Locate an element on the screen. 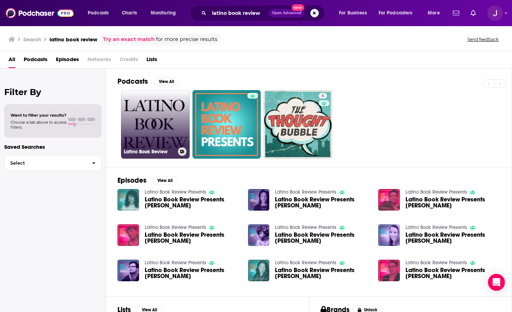 The image size is (512, 312). span: More is located at coordinates (434, 13).